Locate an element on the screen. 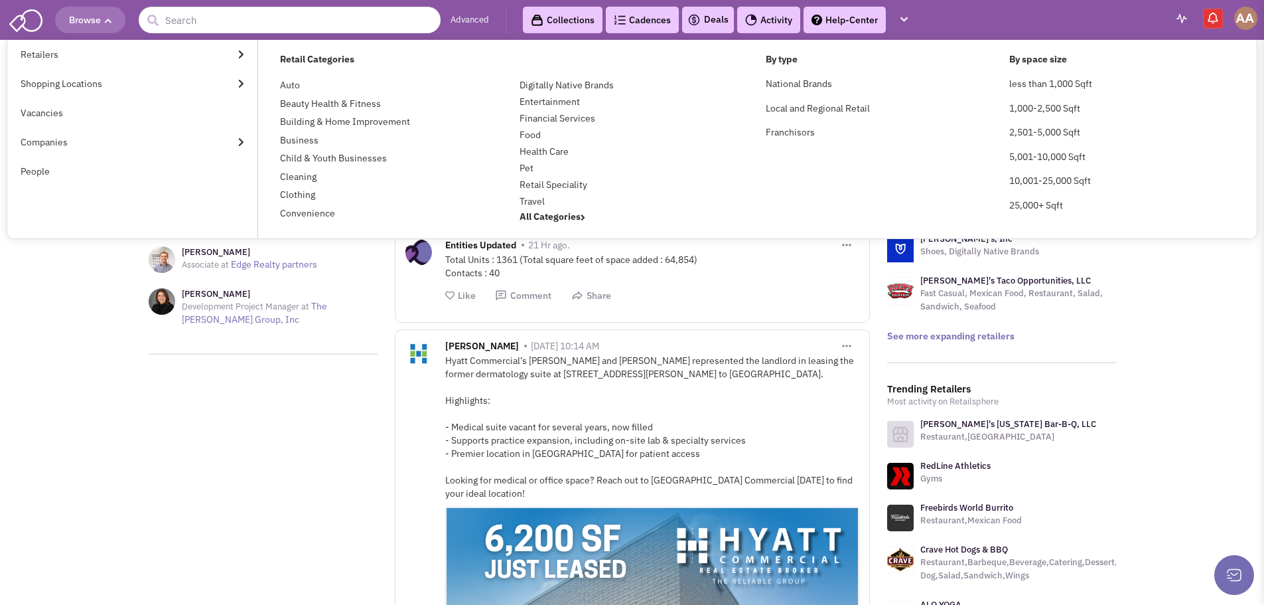 The image size is (1264, 605). a: Child & Youth Businesses is located at coordinates (333, 158).